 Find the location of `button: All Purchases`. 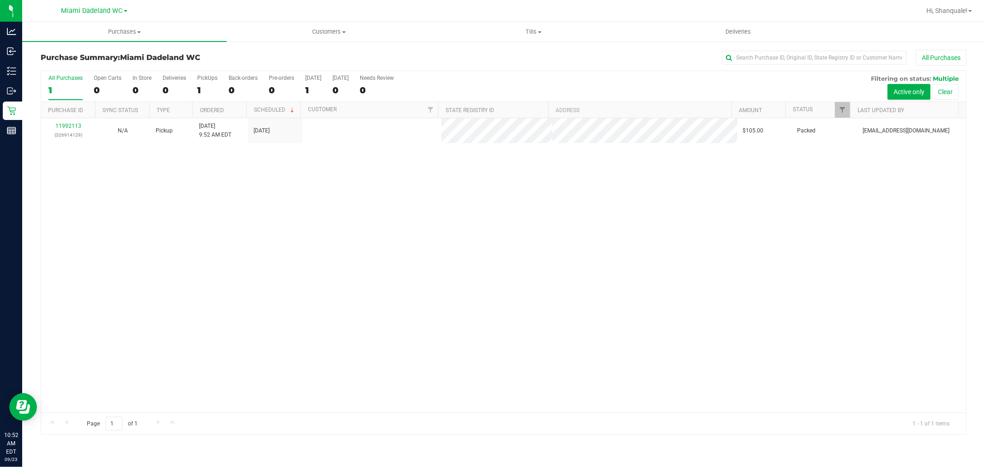

button: All Purchases is located at coordinates (941, 58).